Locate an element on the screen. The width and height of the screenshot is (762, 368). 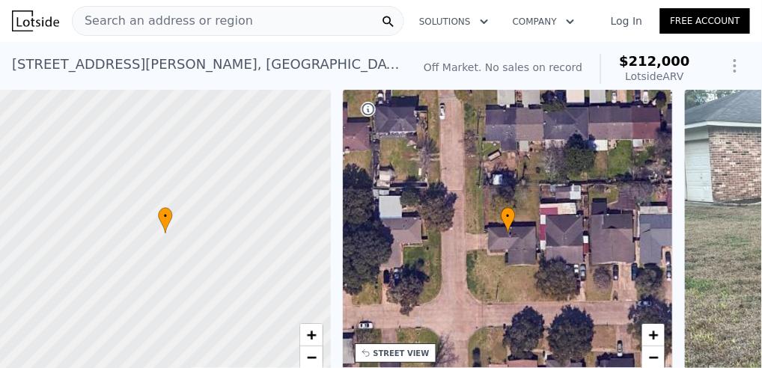
div: Lotside ARV is located at coordinates (654, 76).